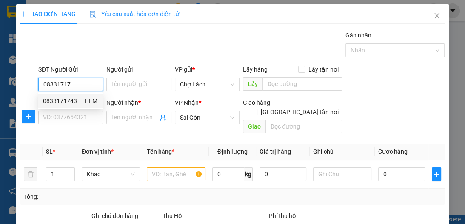 The image size is (465, 224). Describe the element at coordinates (249, 174) in the screenshot. I see `span: kg` at that location.